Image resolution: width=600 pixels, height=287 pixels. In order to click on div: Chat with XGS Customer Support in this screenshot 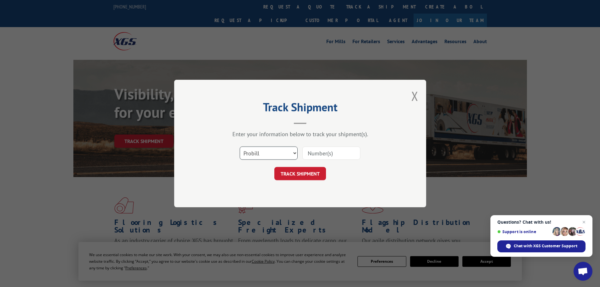, I will do `click(542, 246)`.